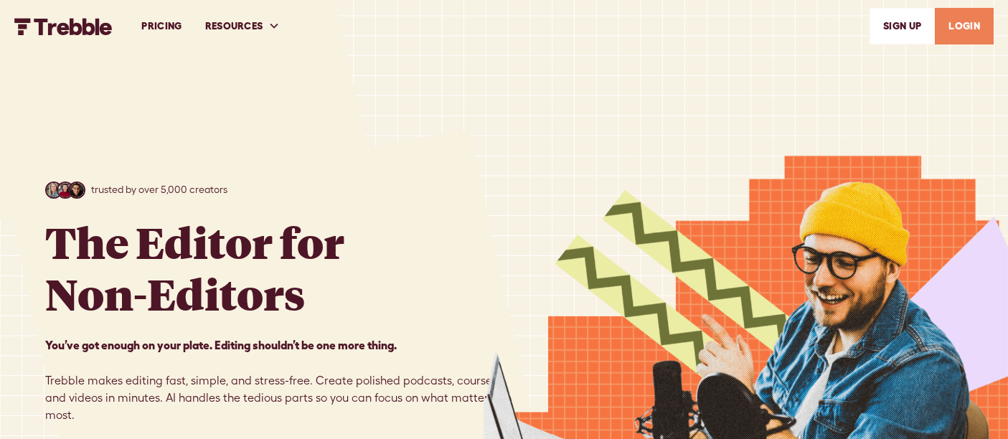  Describe the element at coordinates (194, 268) in the screenshot. I see `h1: The Editor for Non-Editors` at that location.